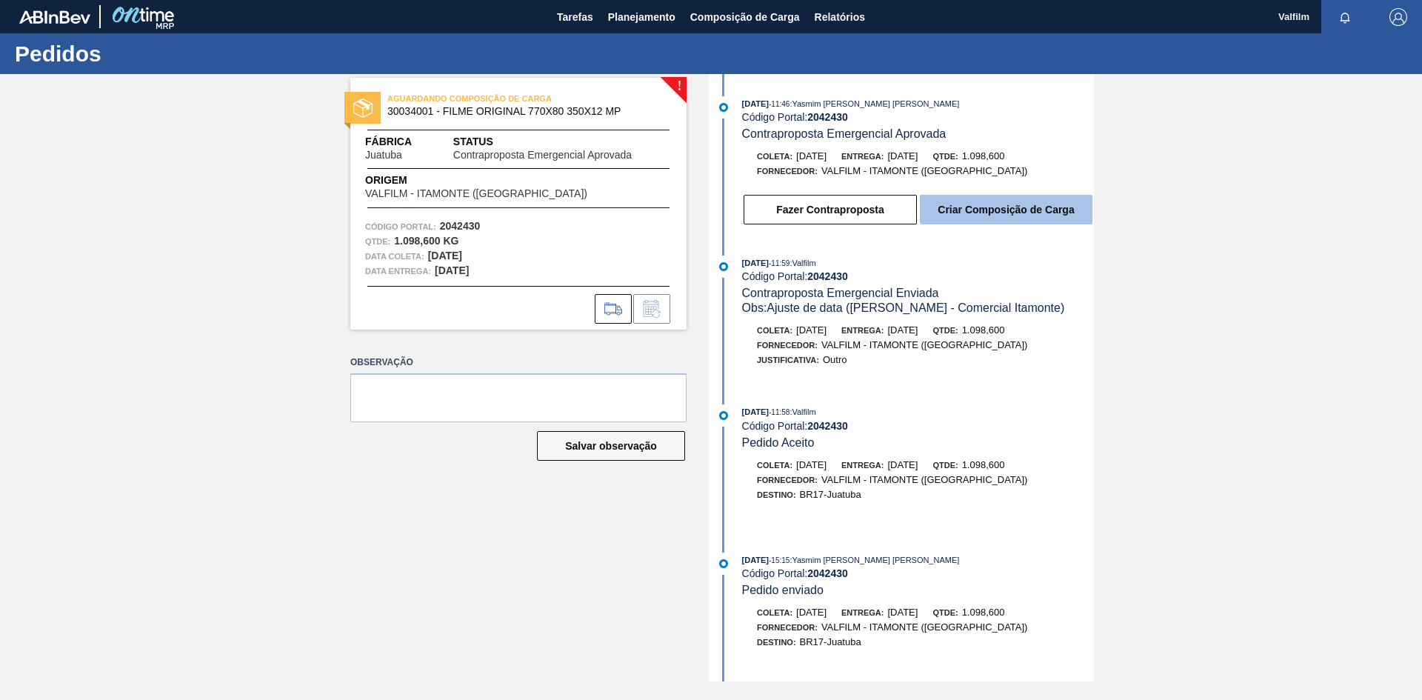 This screenshot has height=700, width=1422. What do you see at coordinates (779, 263) in the screenshot?
I see `span: - 11:59` at bounding box center [779, 263].